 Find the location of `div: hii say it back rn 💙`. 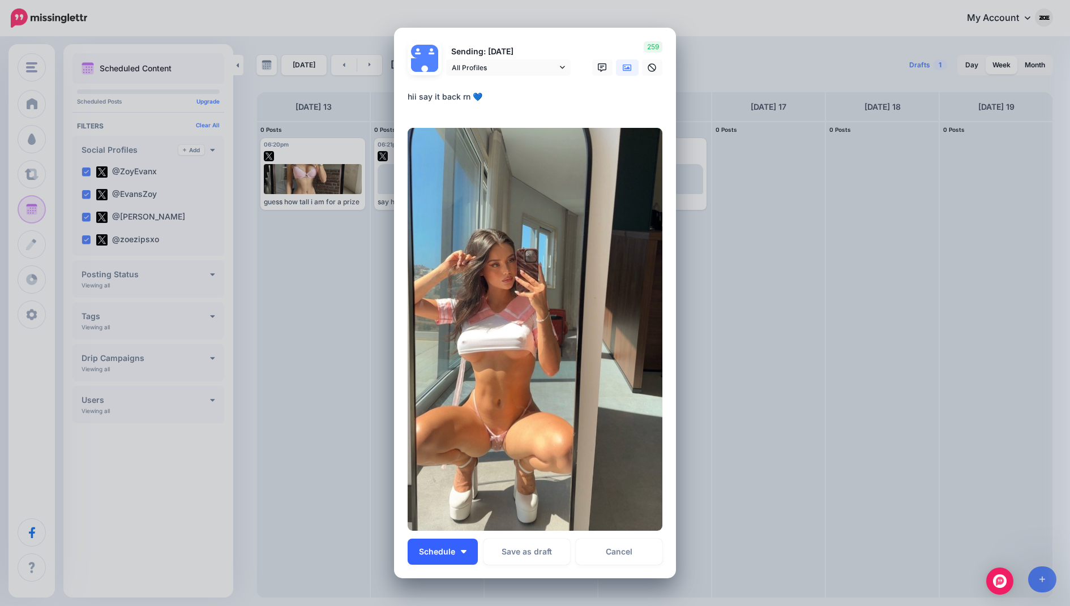

div: hii say it back rn 💙 is located at coordinates (538, 97).